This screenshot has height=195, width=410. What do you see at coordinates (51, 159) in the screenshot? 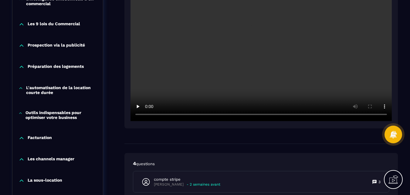
I see `p: Les channels manager` at bounding box center [51, 159].